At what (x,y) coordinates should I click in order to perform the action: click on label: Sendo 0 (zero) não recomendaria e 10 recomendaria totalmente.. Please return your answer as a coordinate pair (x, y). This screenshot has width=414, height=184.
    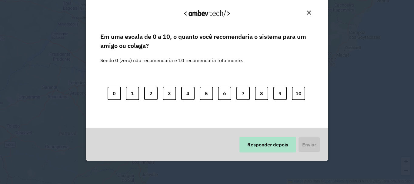
    Looking at the image, I should click on (172, 57).